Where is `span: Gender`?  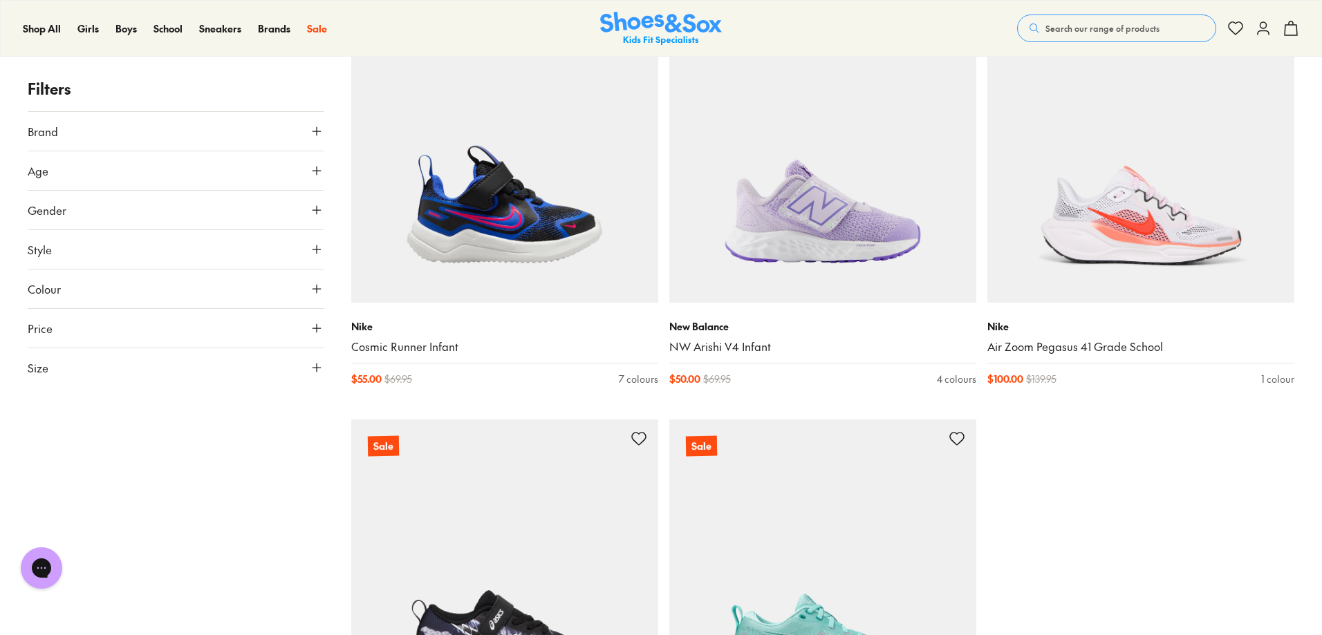
span: Gender is located at coordinates (47, 210).